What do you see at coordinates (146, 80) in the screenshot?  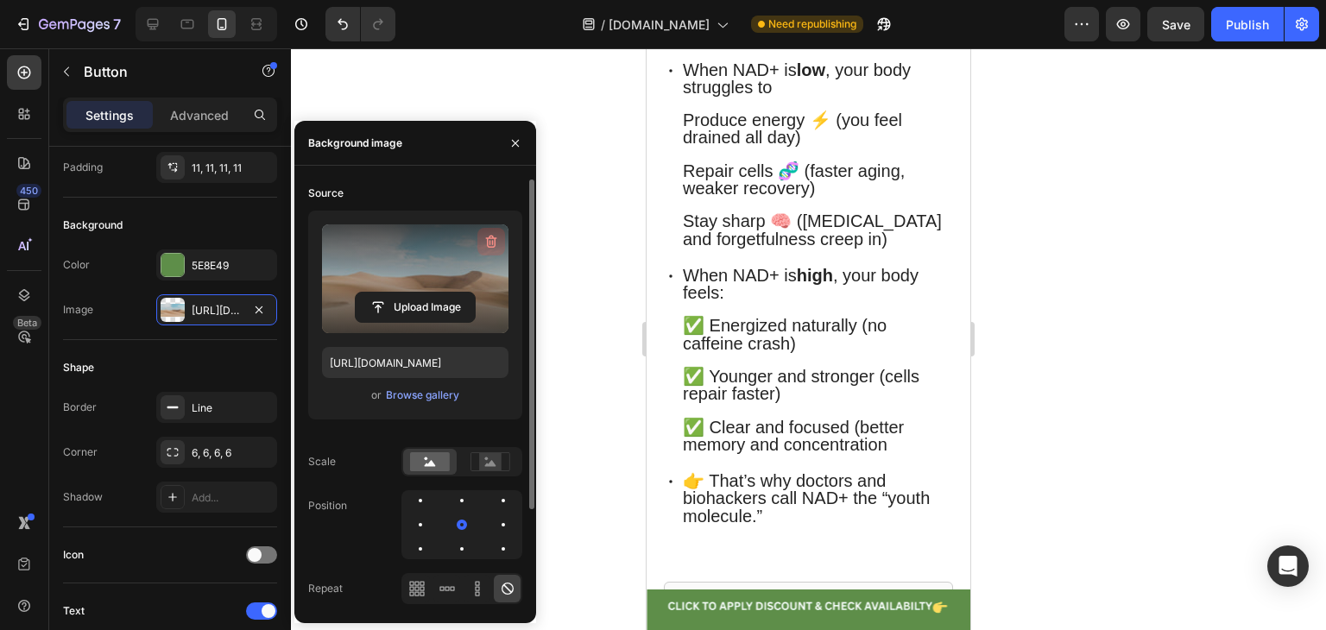 I see `span: Produce energy ⚡ (you feel drained all day)` at bounding box center [146, 80].